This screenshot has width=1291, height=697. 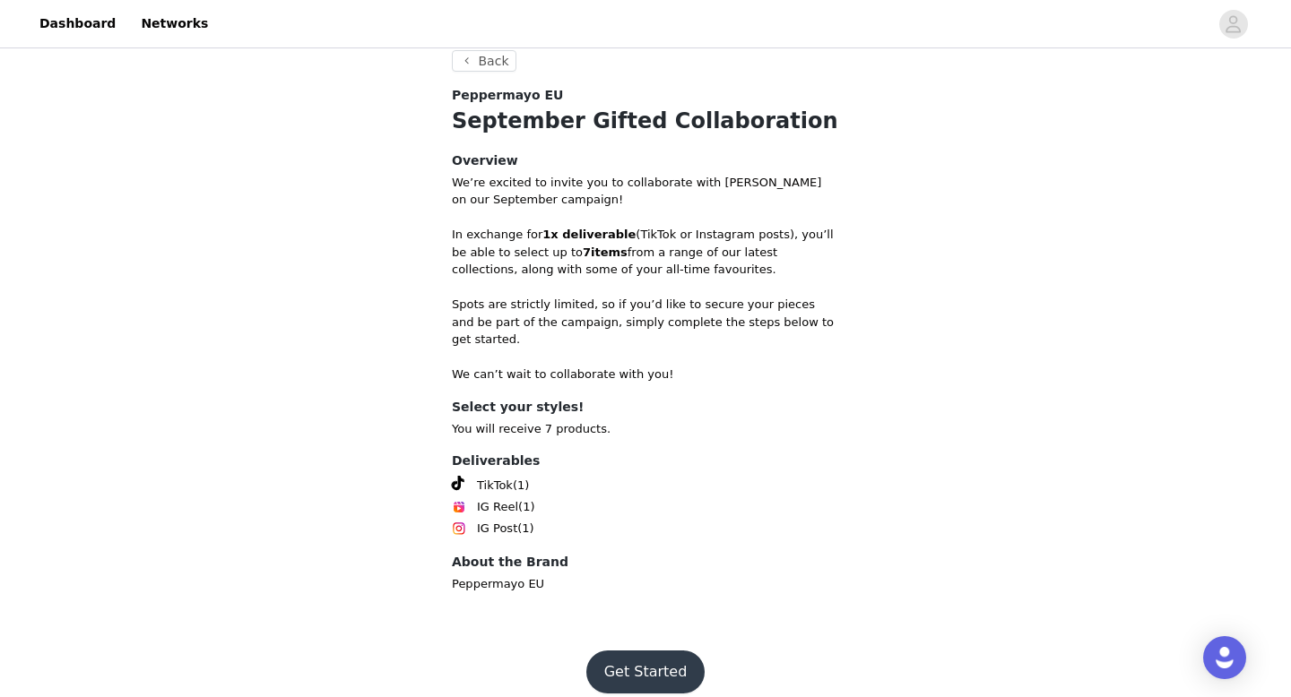 What do you see at coordinates (497, 529) in the screenshot?
I see `span: IG Post` at bounding box center [497, 529].